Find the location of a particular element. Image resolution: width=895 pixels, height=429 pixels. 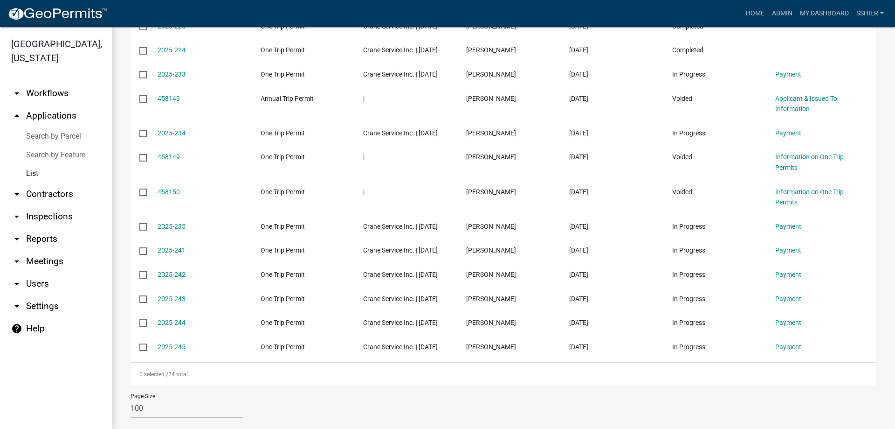

a: 458143 is located at coordinates (169, 98).